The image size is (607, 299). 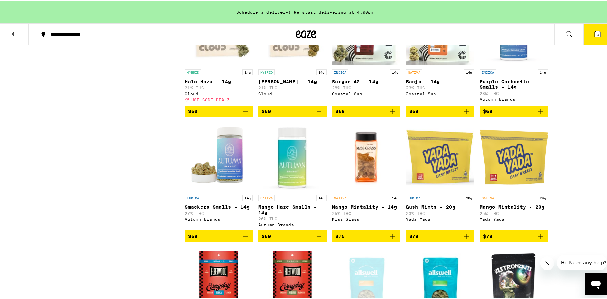 I want to click on img: Autumn Brands - Smackers Smalls - 14g, so click(x=219, y=156).